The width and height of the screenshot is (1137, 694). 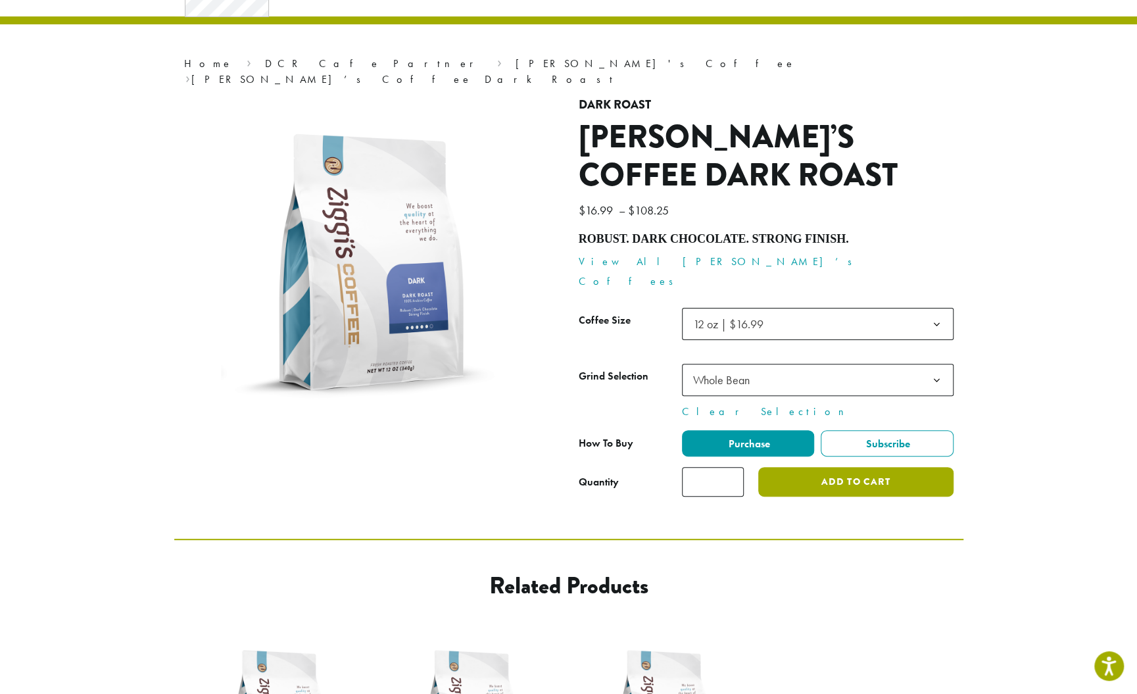 I want to click on bdi: 108.25, so click(x=650, y=210).